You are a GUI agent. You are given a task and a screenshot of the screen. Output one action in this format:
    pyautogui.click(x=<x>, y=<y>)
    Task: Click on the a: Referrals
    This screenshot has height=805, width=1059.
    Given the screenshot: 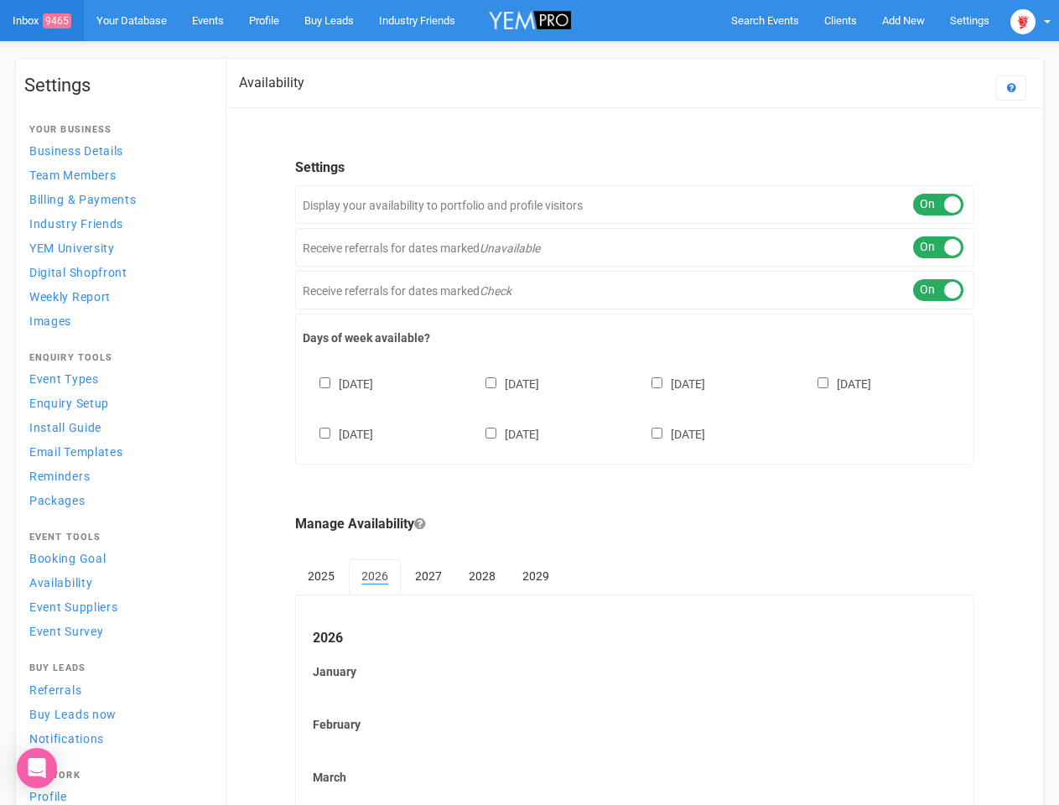 What is the action you would take?
    pyautogui.click(x=117, y=689)
    